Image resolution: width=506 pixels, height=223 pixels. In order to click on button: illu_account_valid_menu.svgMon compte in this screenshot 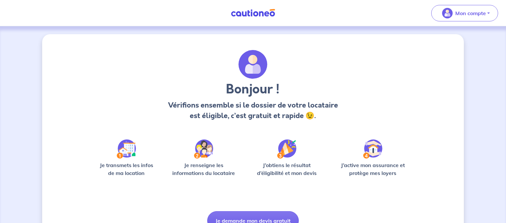, I will do `click(464, 13)`.